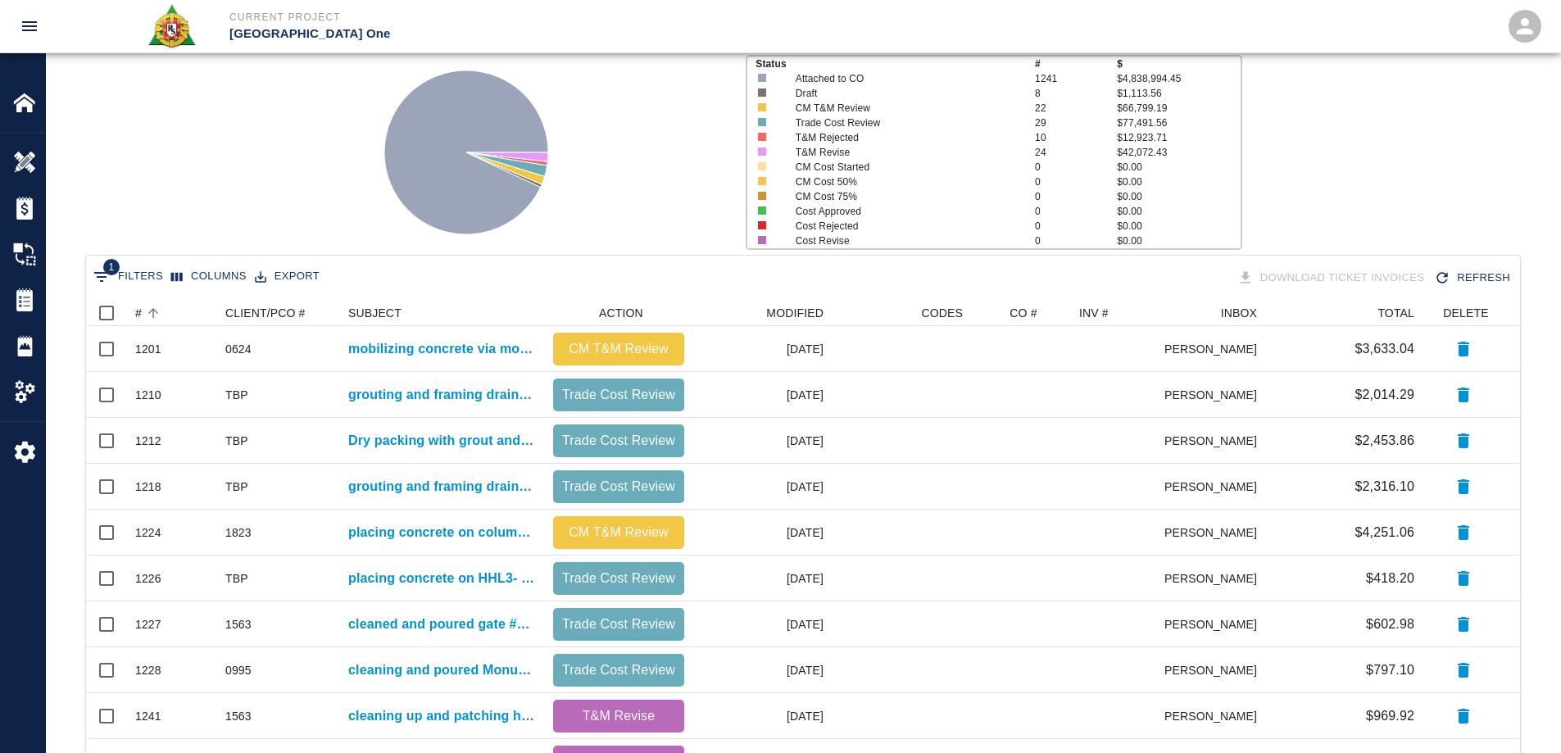 The image size is (1561, 753). Describe the element at coordinates (171, 26) in the screenshot. I see `img: Roger & Sons Concrete` at that location.